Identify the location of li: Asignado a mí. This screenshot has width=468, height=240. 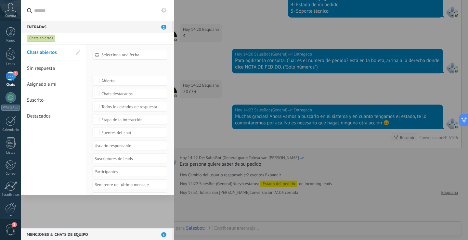
(53, 84).